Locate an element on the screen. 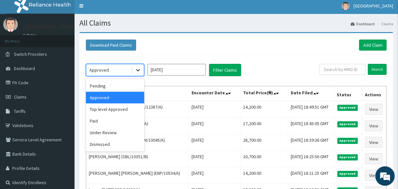  div: Chat with us now is located at coordinates (71, 41).